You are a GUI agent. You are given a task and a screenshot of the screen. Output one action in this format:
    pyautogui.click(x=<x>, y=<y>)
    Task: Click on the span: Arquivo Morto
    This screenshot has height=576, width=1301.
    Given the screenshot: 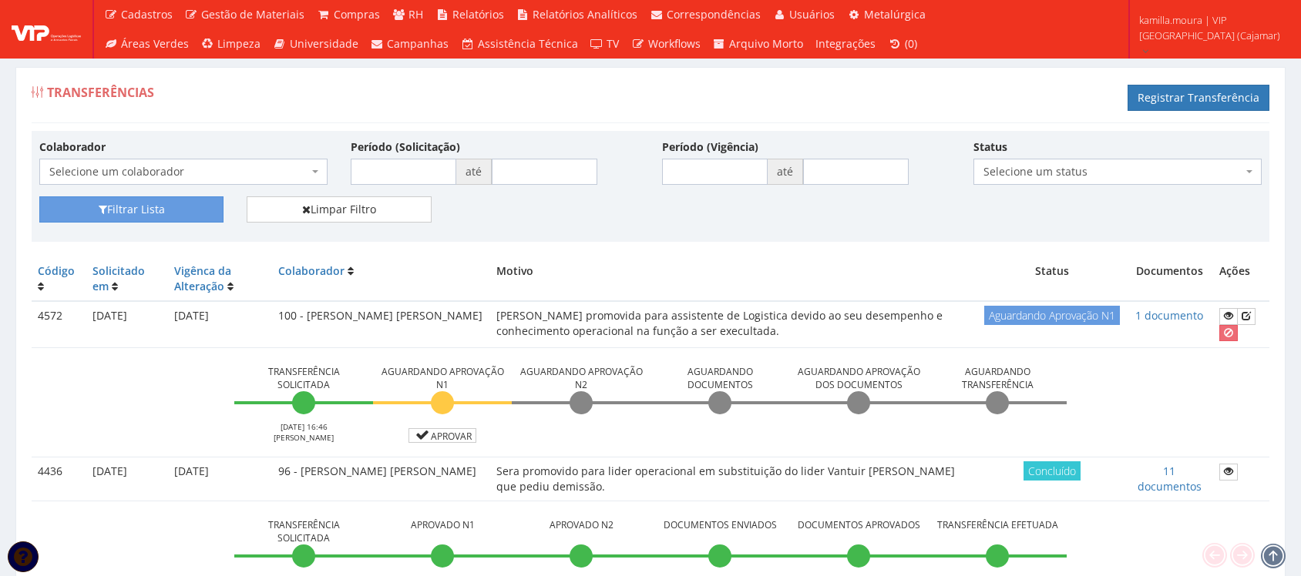 What is the action you would take?
    pyautogui.click(x=766, y=43)
    